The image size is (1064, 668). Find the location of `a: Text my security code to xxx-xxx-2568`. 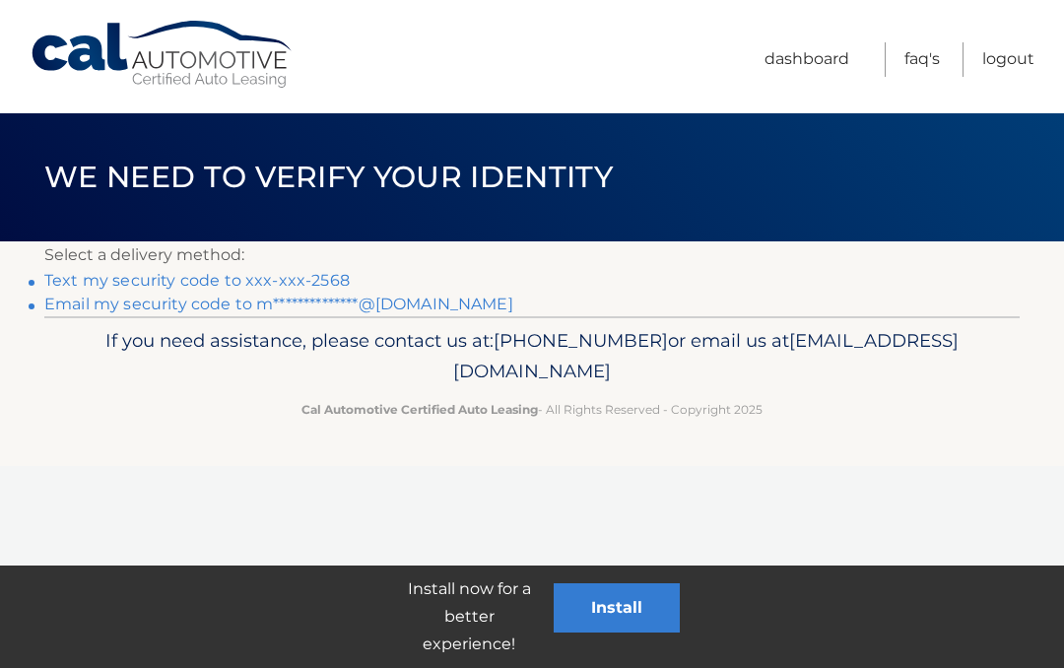

a: Text my security code to xxx-xxx-2568 is located at coordinates (197, 280).